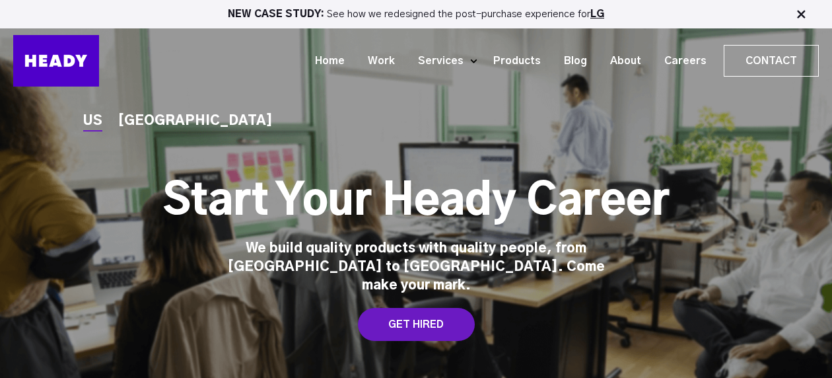  What do you see at coordinates (512, 61) in the screenshot?
I see `a: Products` at bounding box center [512, 61].